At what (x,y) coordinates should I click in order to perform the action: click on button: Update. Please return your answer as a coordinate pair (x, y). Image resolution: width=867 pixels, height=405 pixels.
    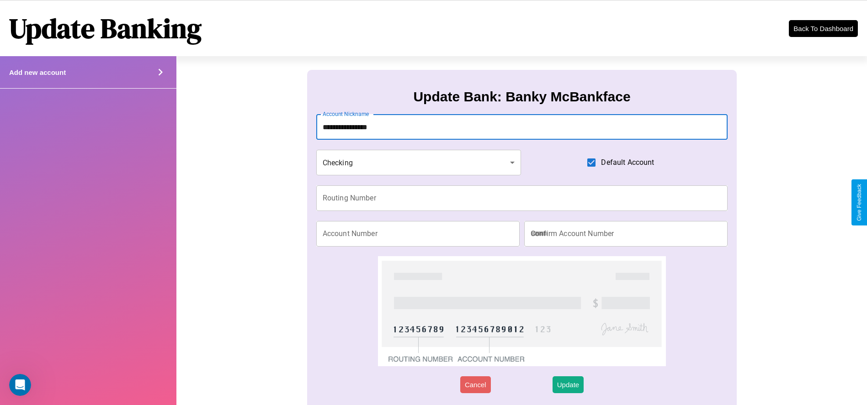
    Looking at the image, I should click on (568, 385).